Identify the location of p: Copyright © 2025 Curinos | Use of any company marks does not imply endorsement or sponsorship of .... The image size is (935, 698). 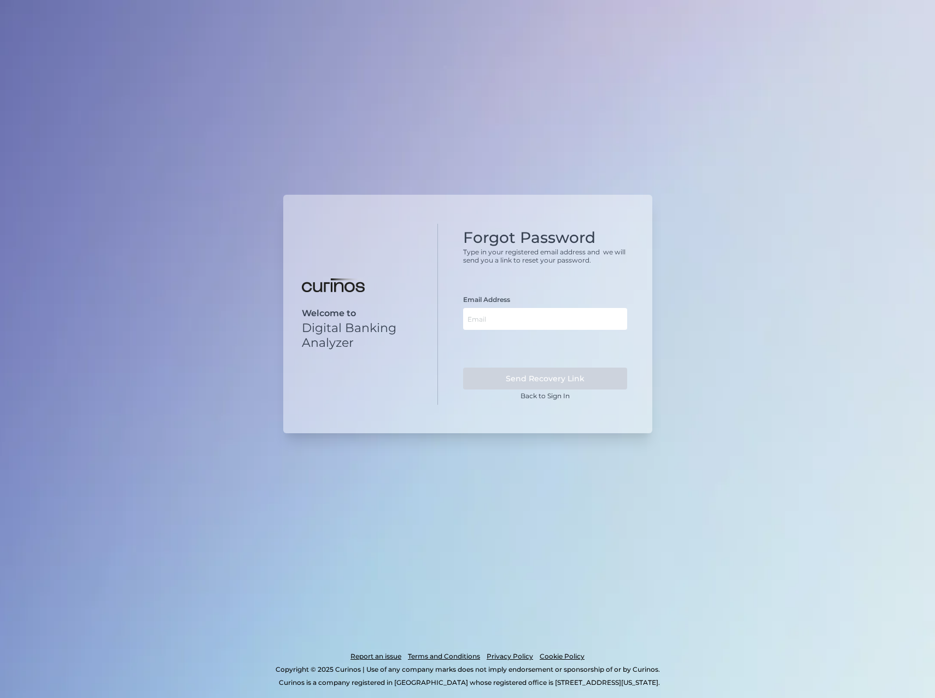
(468, 669).